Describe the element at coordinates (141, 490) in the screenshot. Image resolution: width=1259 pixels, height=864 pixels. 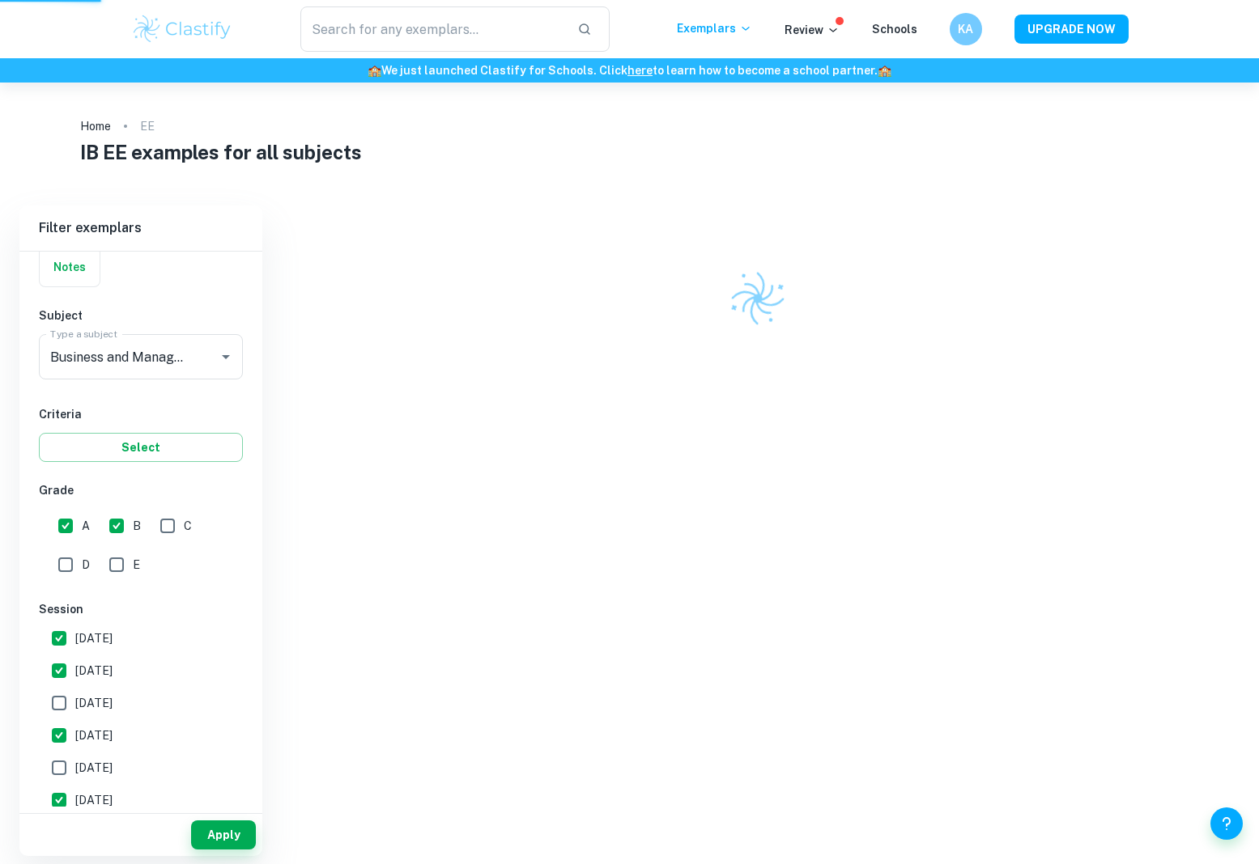
I see `h6: Grade` at that location.